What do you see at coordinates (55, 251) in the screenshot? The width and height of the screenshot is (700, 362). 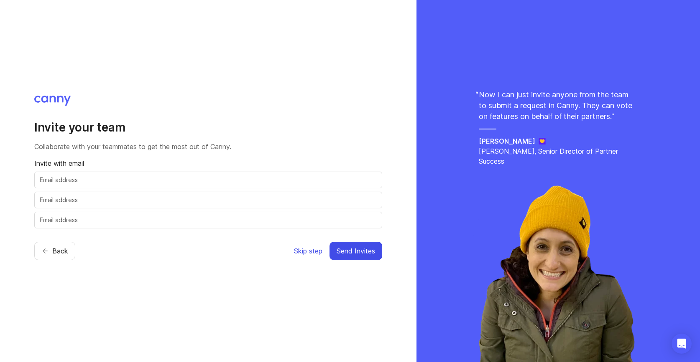 I see `button: Back` at bounding box center [55, 251].